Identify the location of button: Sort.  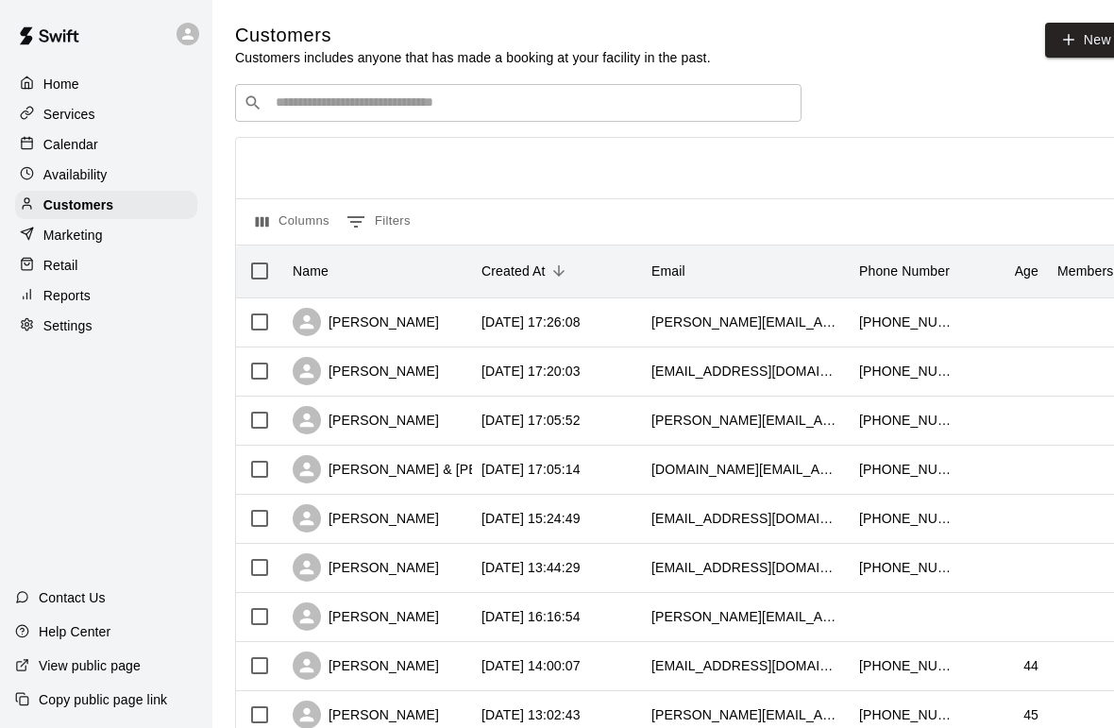
(559, 271).